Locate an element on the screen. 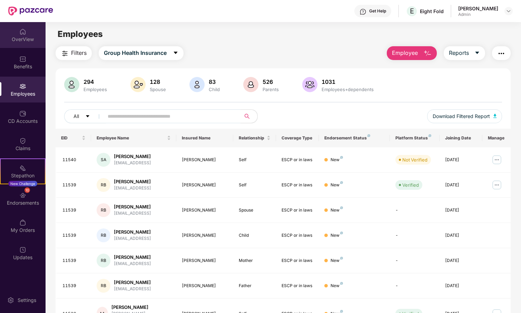 Image resolution: width=521 pixels, height=313 pixels. div: 294 is located at coordinates (95, 82).